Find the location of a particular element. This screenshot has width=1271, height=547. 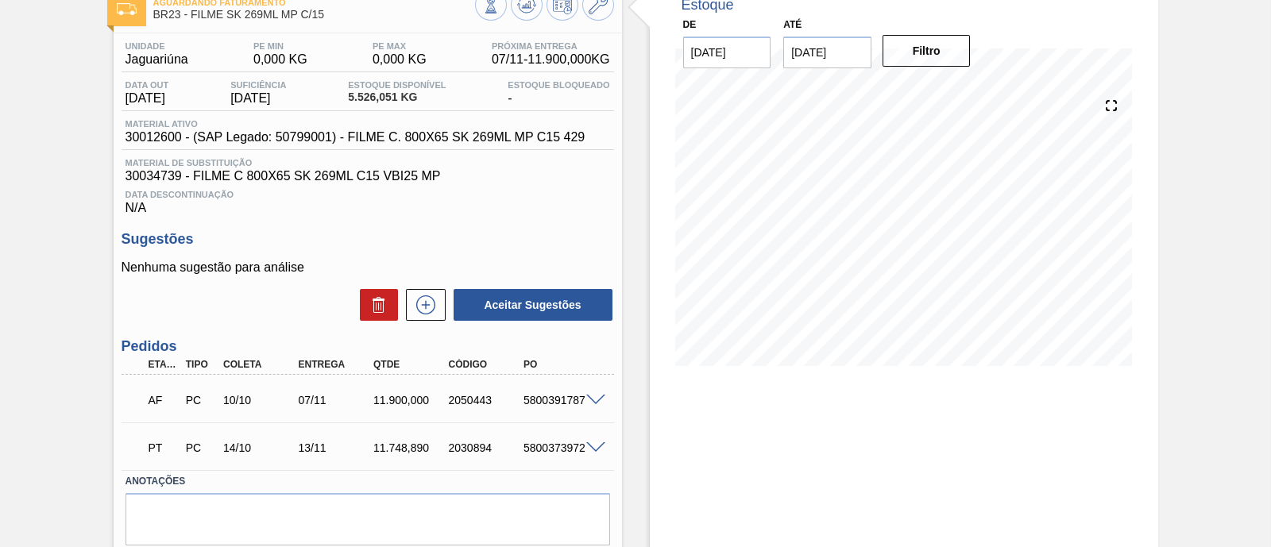

h3: Sugestões is located at coordinates (368, 239).